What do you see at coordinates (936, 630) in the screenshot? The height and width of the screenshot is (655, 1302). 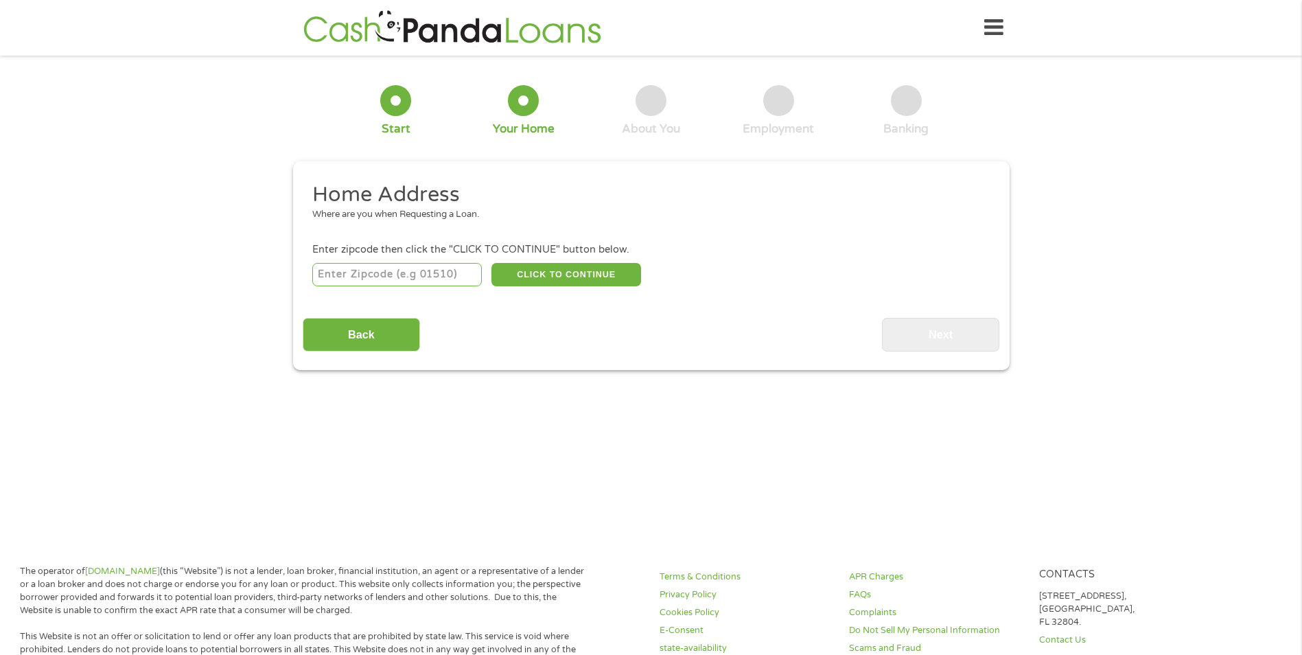 I see `a: Do Not Sell My Personal Information` at bounding box center [936, 630].